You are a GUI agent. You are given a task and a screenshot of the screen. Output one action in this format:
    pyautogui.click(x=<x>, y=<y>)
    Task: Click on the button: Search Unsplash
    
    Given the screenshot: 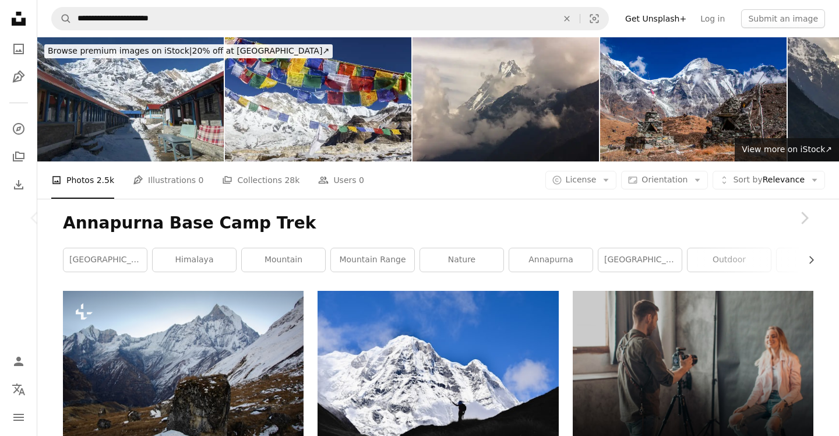 What is the action you would take?
    pyautogui.click(x=62, y=19)
    